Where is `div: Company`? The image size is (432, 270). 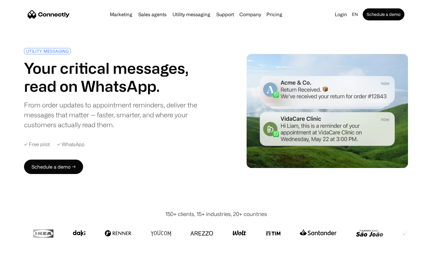
div: Company is located at coordinates (250, 14).